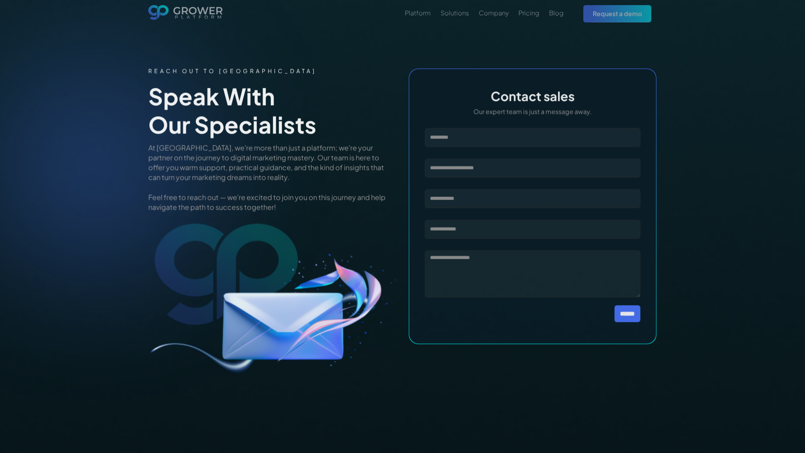 This screenshot has width=805, height=453. I want to click on div: Pricing, so click(528, 13).